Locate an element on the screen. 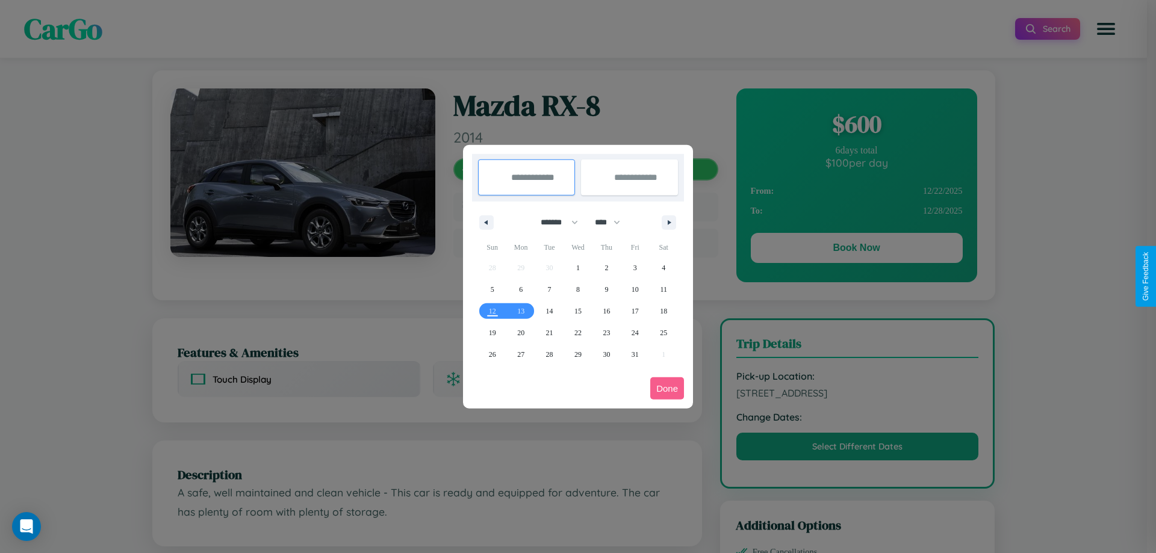 Image resolution: width=1156 pixels, height=553 pixels. span: 9 is located at coordinates (606, 290).